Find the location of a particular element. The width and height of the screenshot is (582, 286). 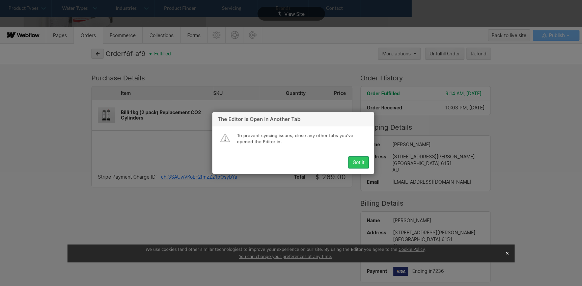

span: Text us is located at coordinates (12, 19).